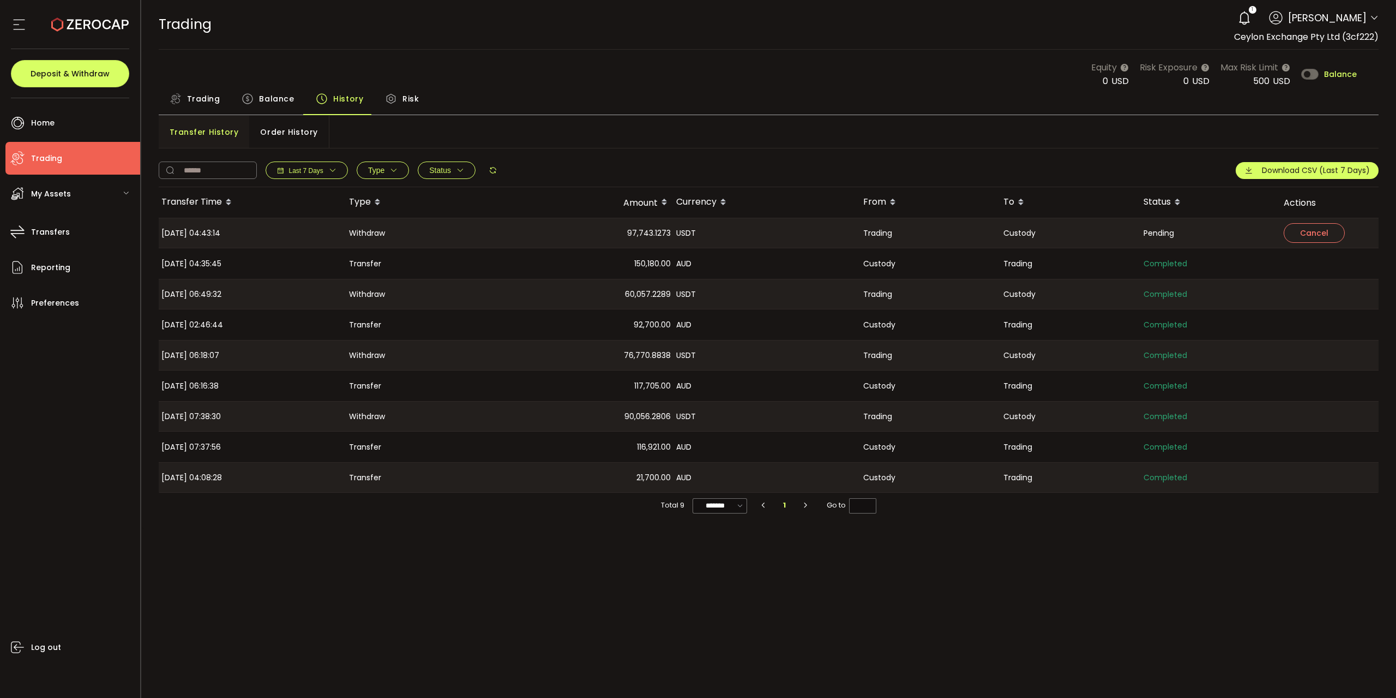 This screenshot has height=698, width=1396. What do you see at coordinates (648, 294) in the screenshot?
I see `span: 60,057.2289` at bounding box center [648, 294].